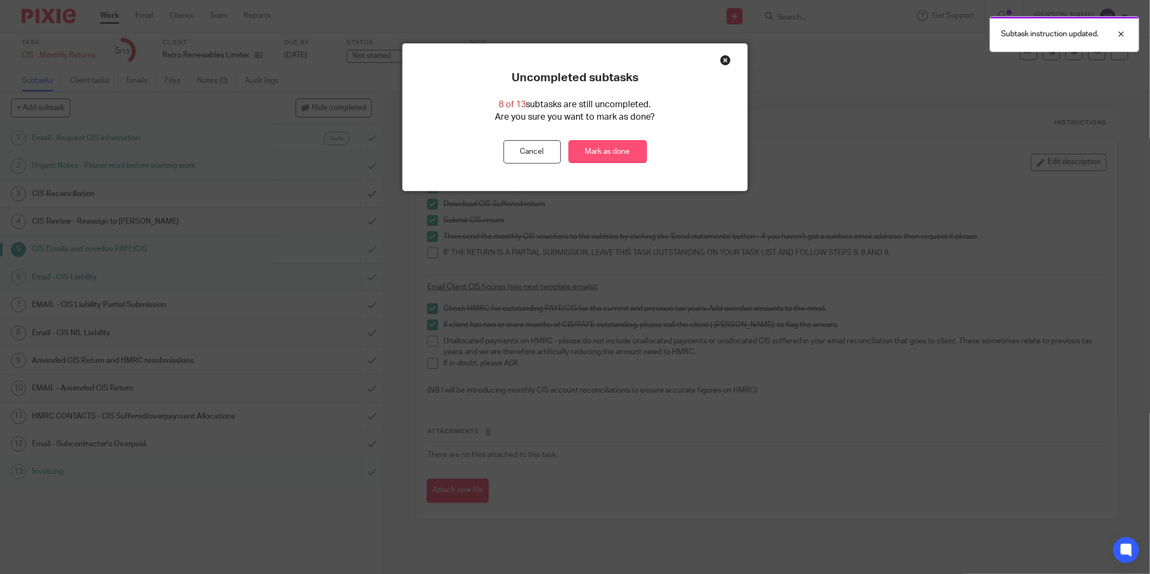 Image resolution: width=1150 pixels, height=574 pixels. Describe the element at coordinates (575, 78) in the screenshot. I see `p: Uncompleted subtasks` at that location.